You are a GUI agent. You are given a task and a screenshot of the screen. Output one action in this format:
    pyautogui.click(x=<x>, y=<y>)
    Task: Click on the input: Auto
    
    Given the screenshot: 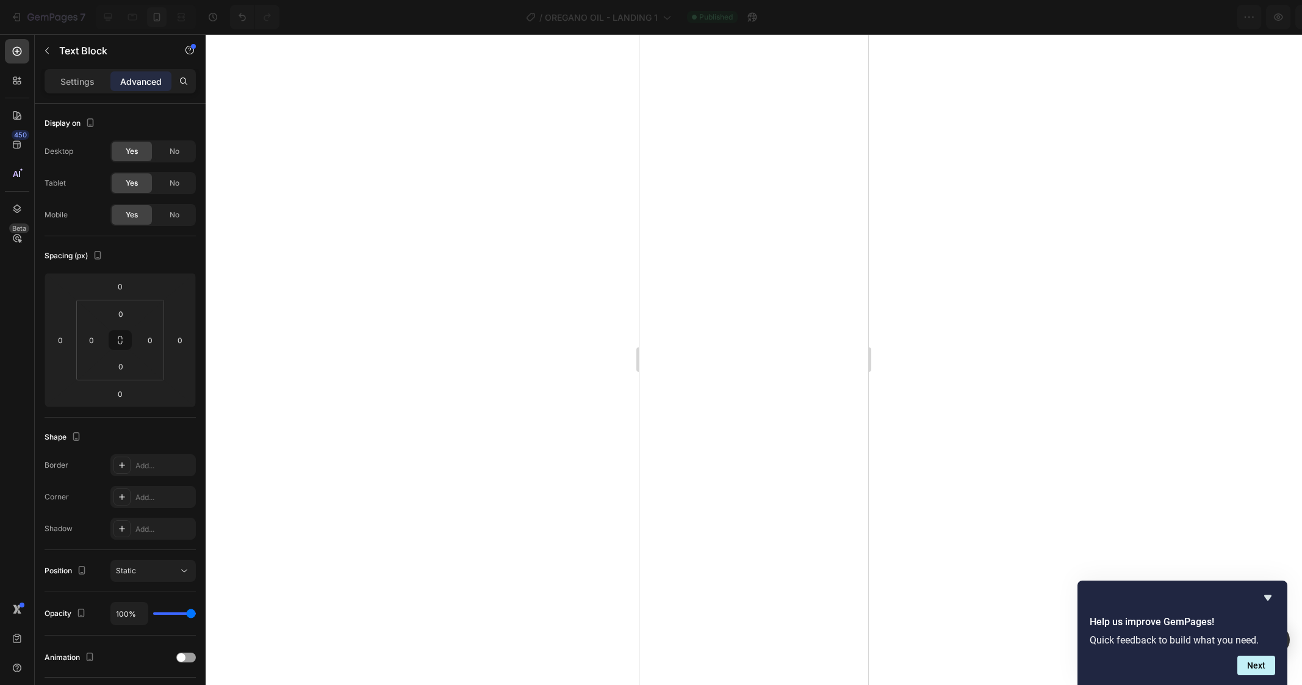 What is the action you would take?
    pyautogui.click(x=129, y=613)
    